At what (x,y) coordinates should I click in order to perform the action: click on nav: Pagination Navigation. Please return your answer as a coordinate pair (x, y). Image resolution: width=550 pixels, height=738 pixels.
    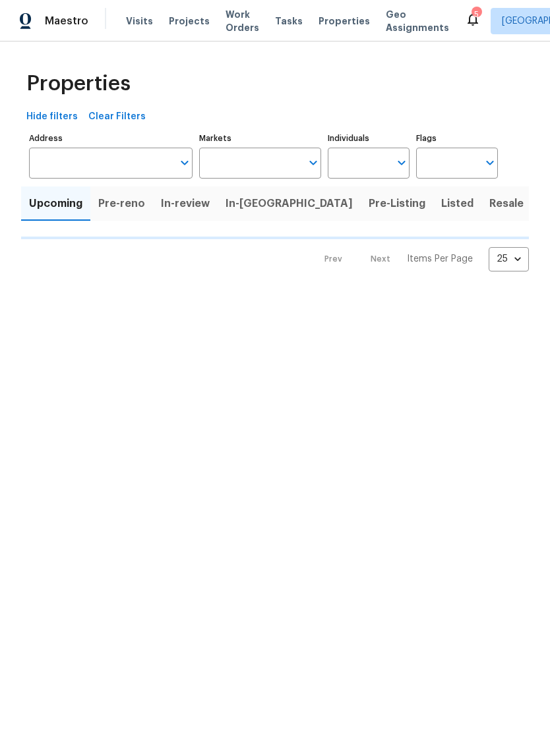
    Looking at the image, I should click on (420, 259).